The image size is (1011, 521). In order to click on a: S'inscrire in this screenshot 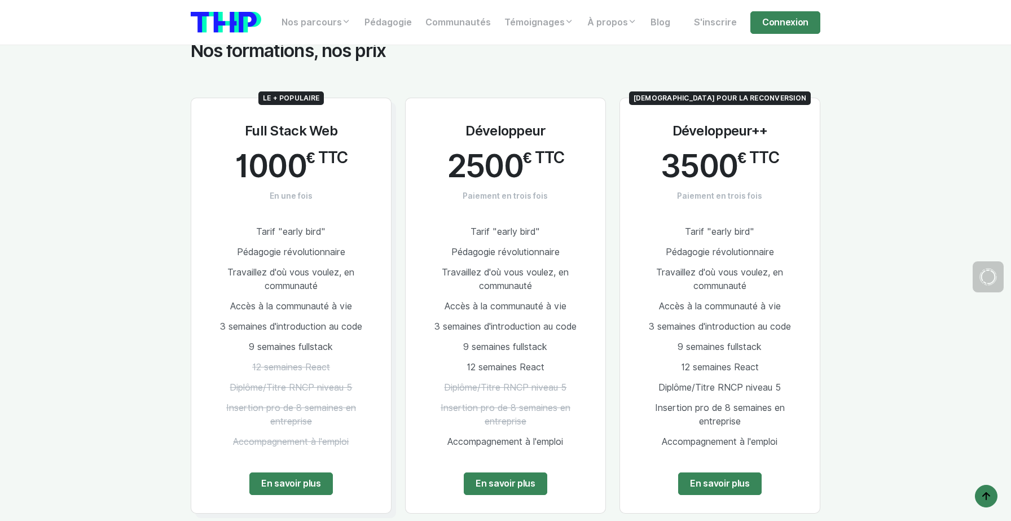, I will do `click(715, 23)`.